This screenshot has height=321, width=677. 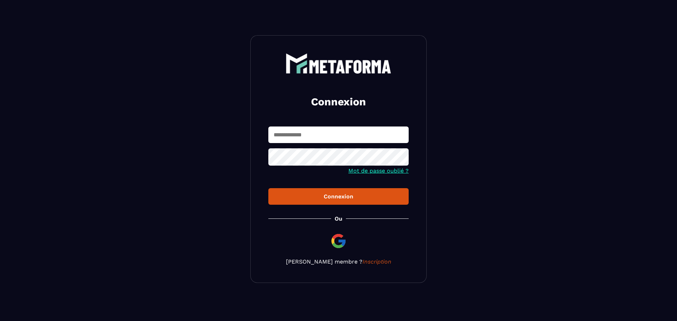 I want to click on button: Connexion, so click(x=338, y=196).